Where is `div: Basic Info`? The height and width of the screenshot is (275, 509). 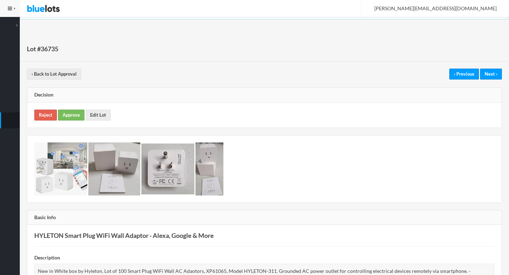 div: Basic Info is located at coordinates (264, 218).